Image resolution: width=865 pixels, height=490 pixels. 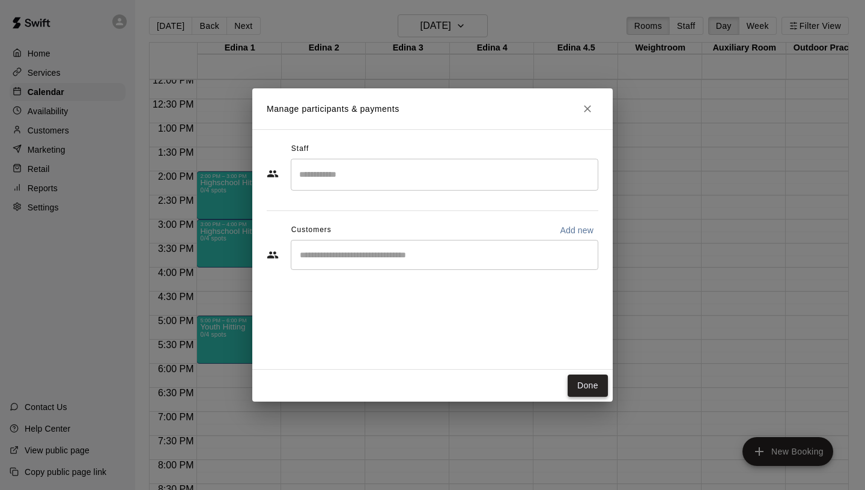 I want to click on span: Staff, so click(x=300, y=149).